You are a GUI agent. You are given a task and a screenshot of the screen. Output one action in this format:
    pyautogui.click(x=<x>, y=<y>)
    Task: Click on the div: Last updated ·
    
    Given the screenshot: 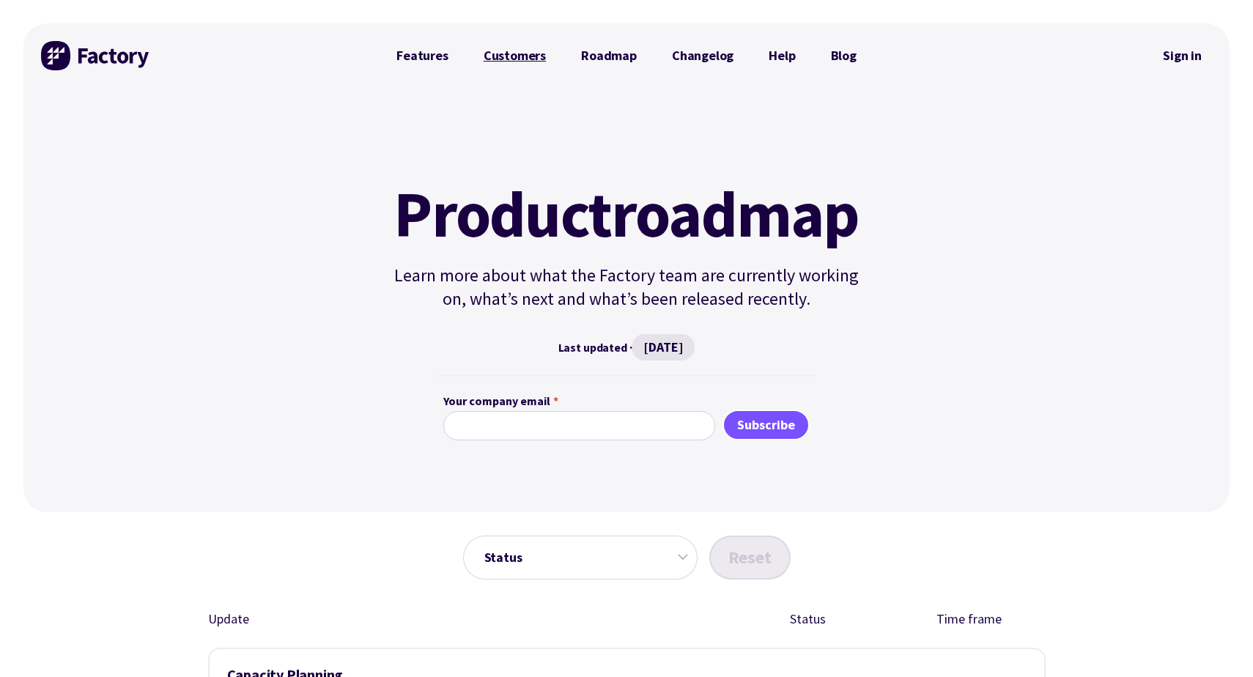 What is the action you would take?
    pyautogui.click(x=626, y=347)
    